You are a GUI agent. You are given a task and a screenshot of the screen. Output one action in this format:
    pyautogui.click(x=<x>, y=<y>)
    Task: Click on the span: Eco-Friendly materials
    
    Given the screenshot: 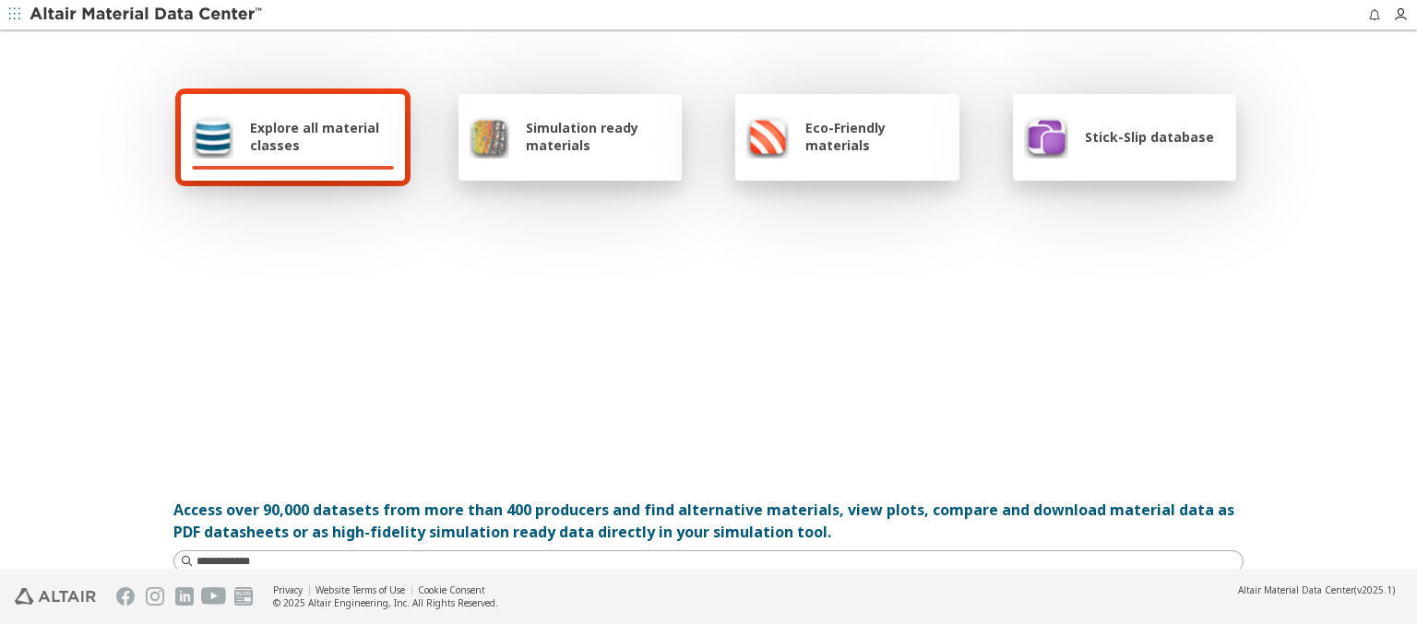 What is the action you would take?
    pyautogui.click(x=876, y=136)
    